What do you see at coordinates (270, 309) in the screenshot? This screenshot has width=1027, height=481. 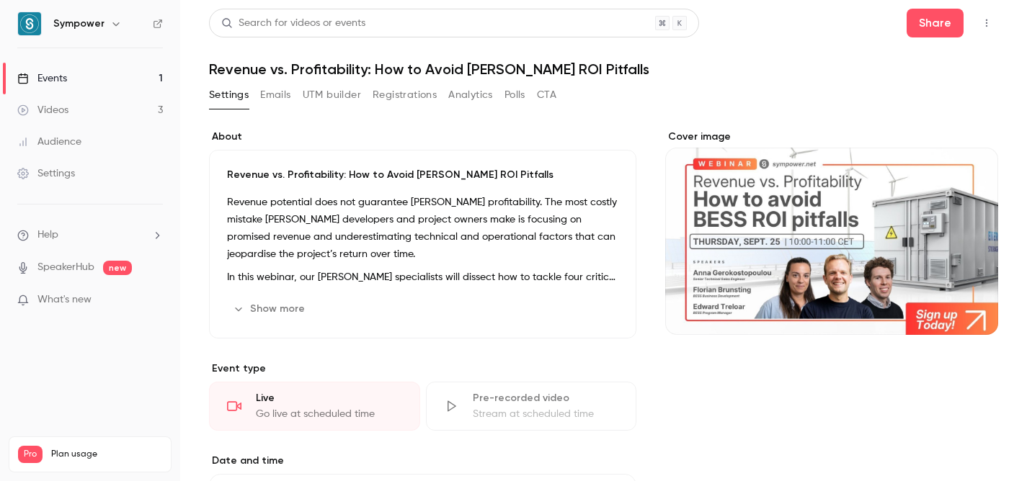 I see `button: Show more` at bounding box center [270, 309].